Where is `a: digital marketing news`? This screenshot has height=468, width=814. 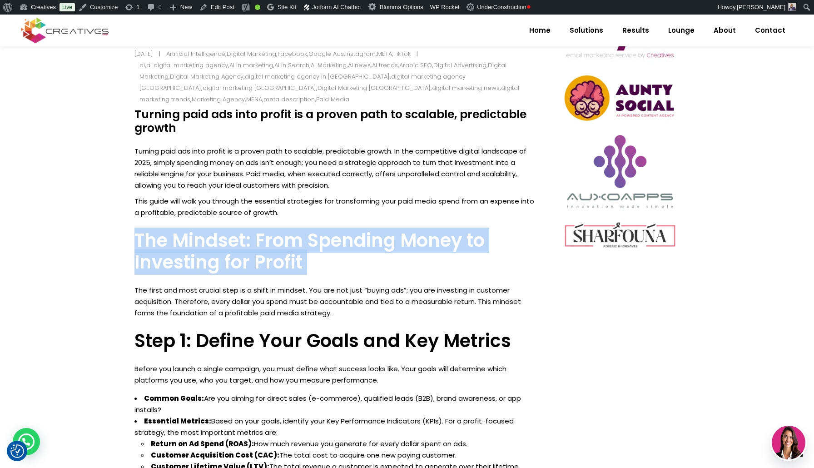
a: digital marketing news is located at coordinates (466, 88).